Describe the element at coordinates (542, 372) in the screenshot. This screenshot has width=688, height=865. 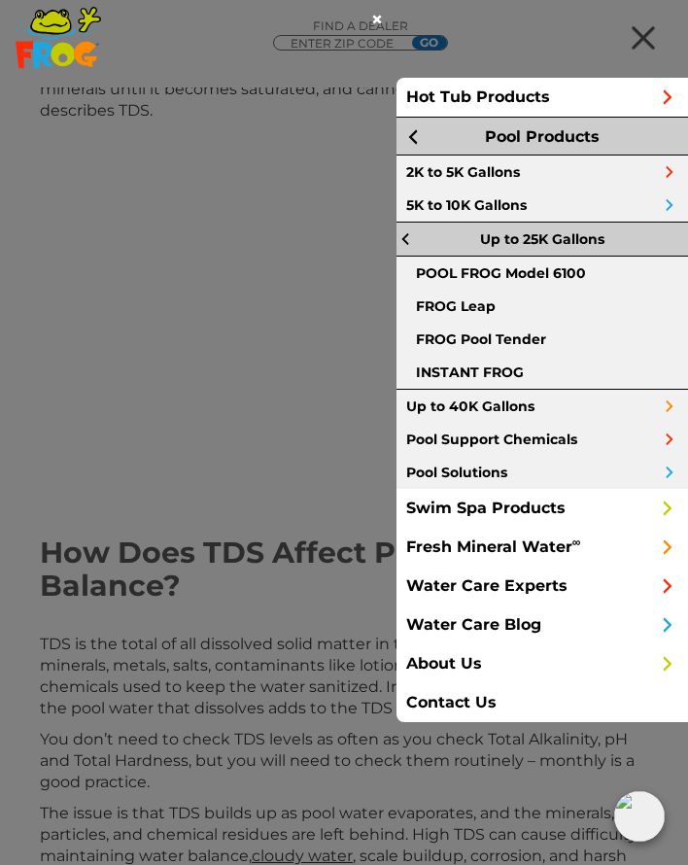
I see `a: INSTANT FROG` at that location.